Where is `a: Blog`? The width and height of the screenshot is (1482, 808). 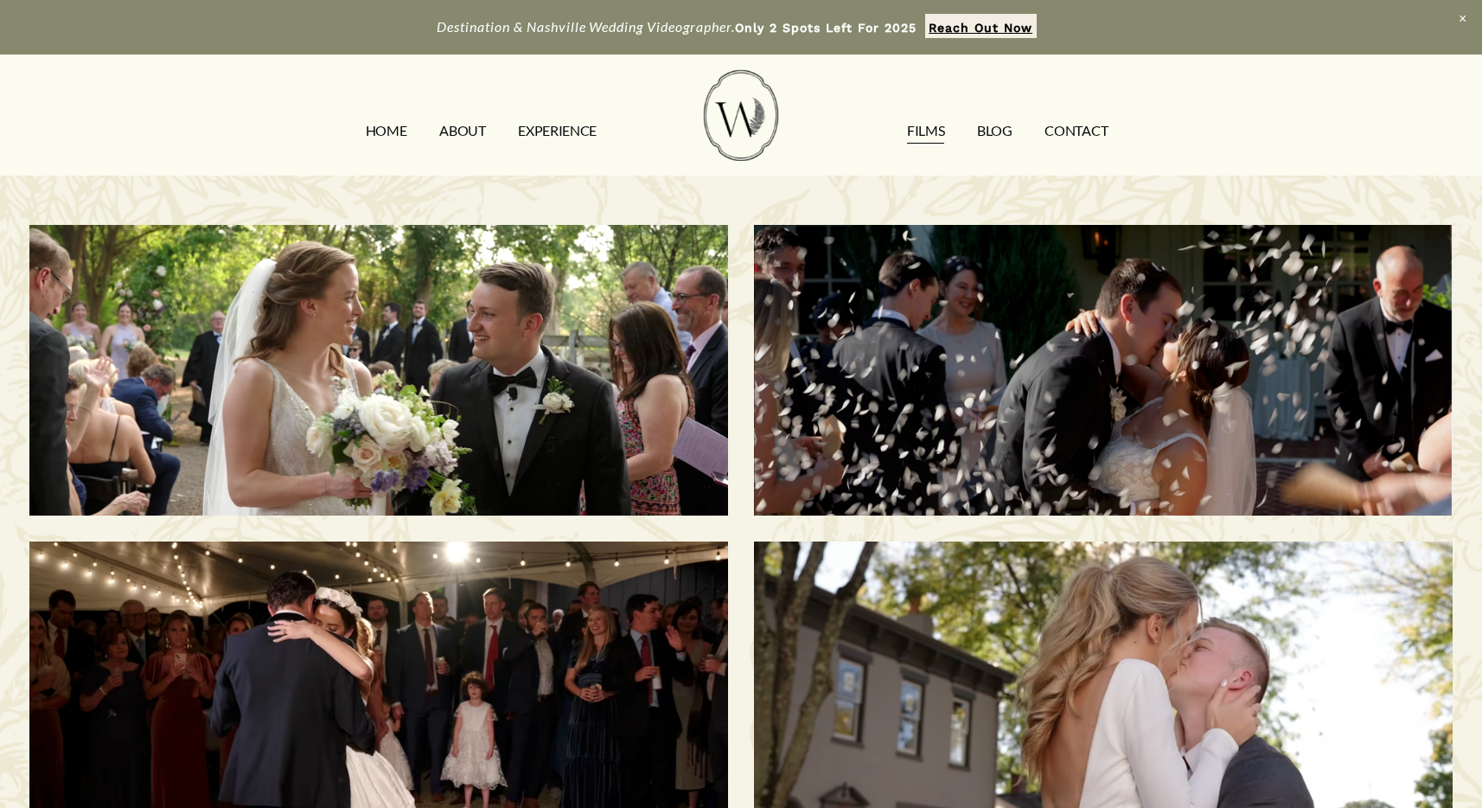
a: Blog is located at coordinates (995, 131).